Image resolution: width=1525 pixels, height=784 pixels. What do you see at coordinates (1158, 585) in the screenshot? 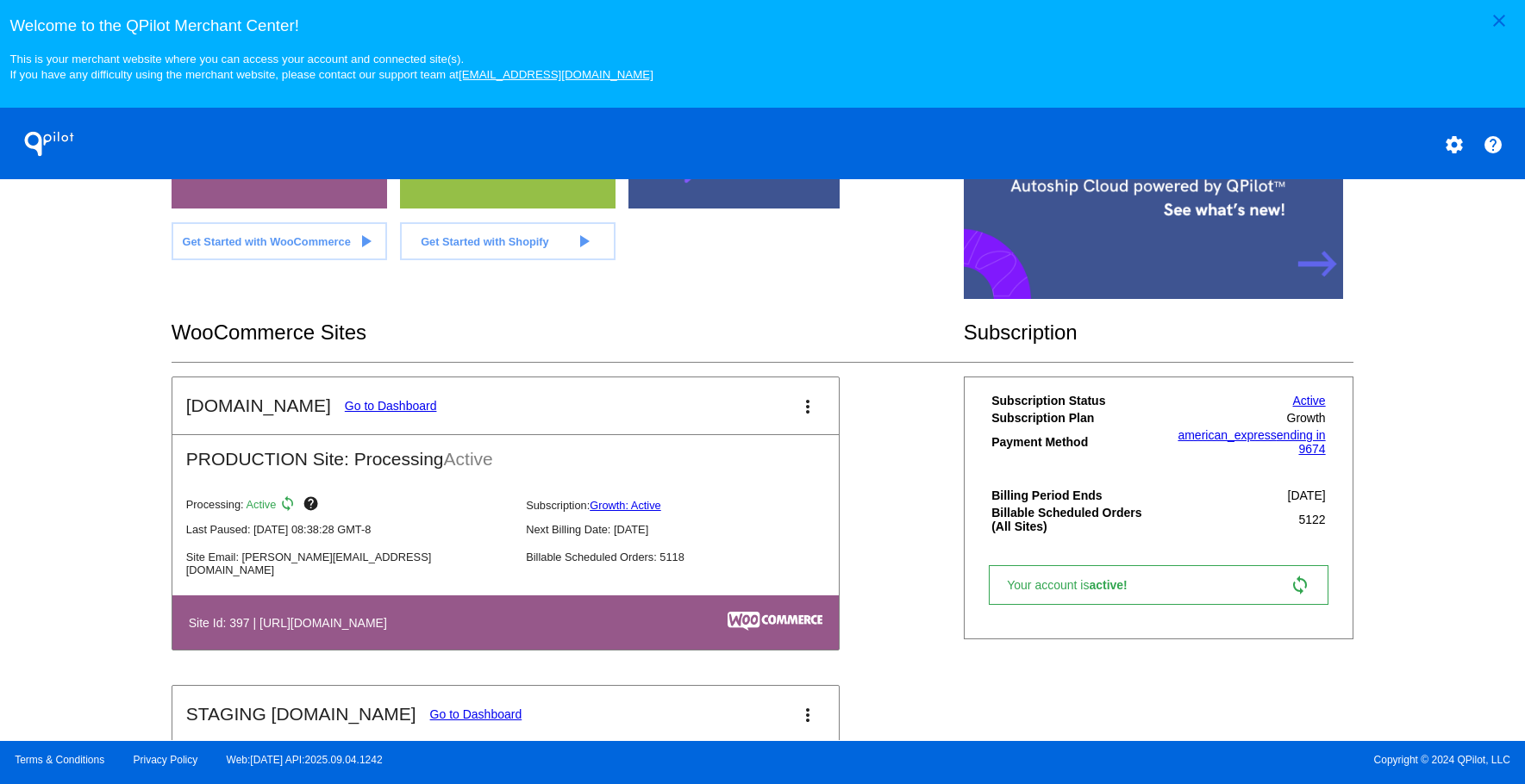
I see `a: Your account isactive! sync` at bounding box center [1158, 585].